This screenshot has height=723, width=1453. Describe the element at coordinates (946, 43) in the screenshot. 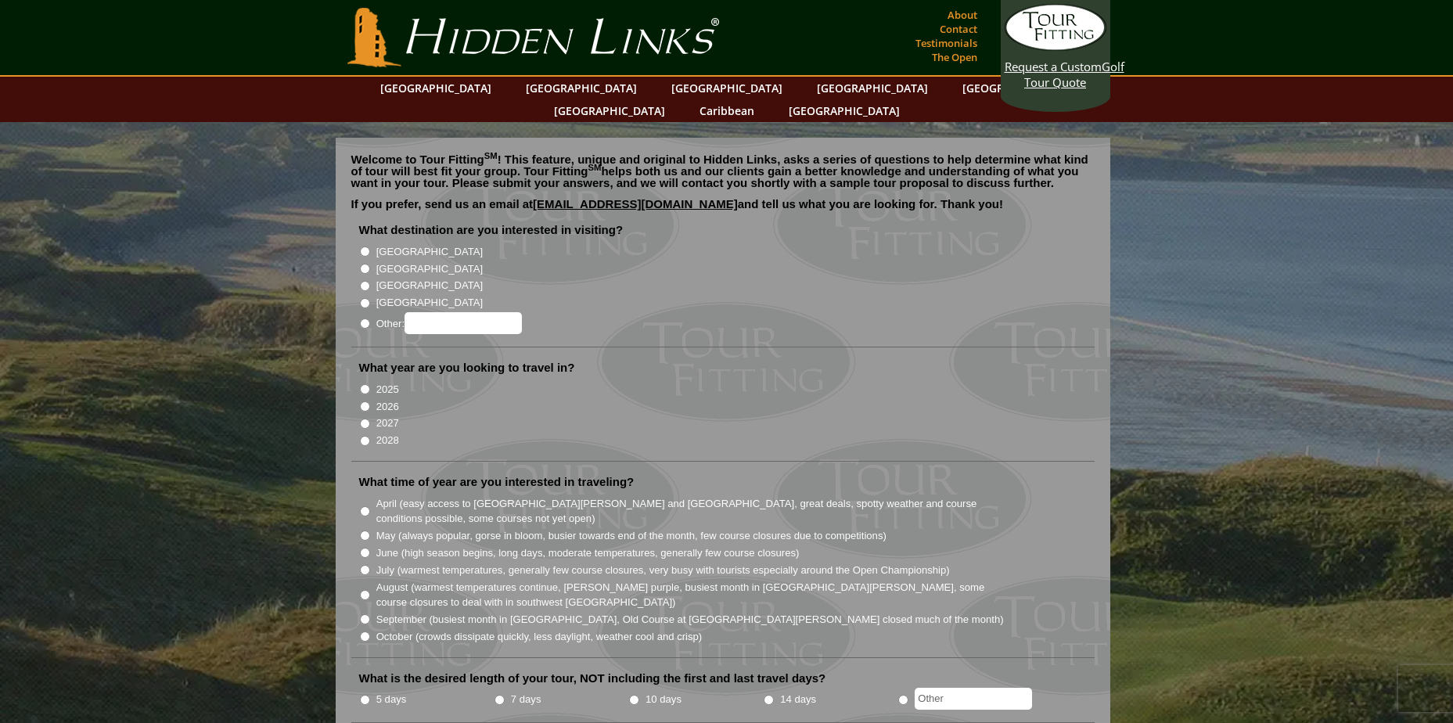

I see `a: Testimonials` at that location.